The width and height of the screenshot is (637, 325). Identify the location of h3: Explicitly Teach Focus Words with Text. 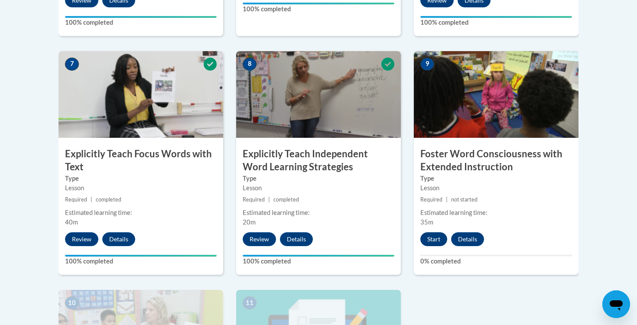
(141, 161).